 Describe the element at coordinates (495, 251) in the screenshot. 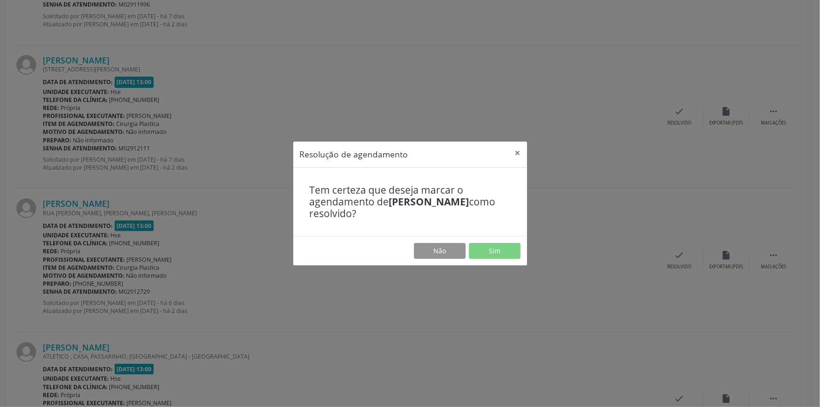

I see `button: Sim` at that location.